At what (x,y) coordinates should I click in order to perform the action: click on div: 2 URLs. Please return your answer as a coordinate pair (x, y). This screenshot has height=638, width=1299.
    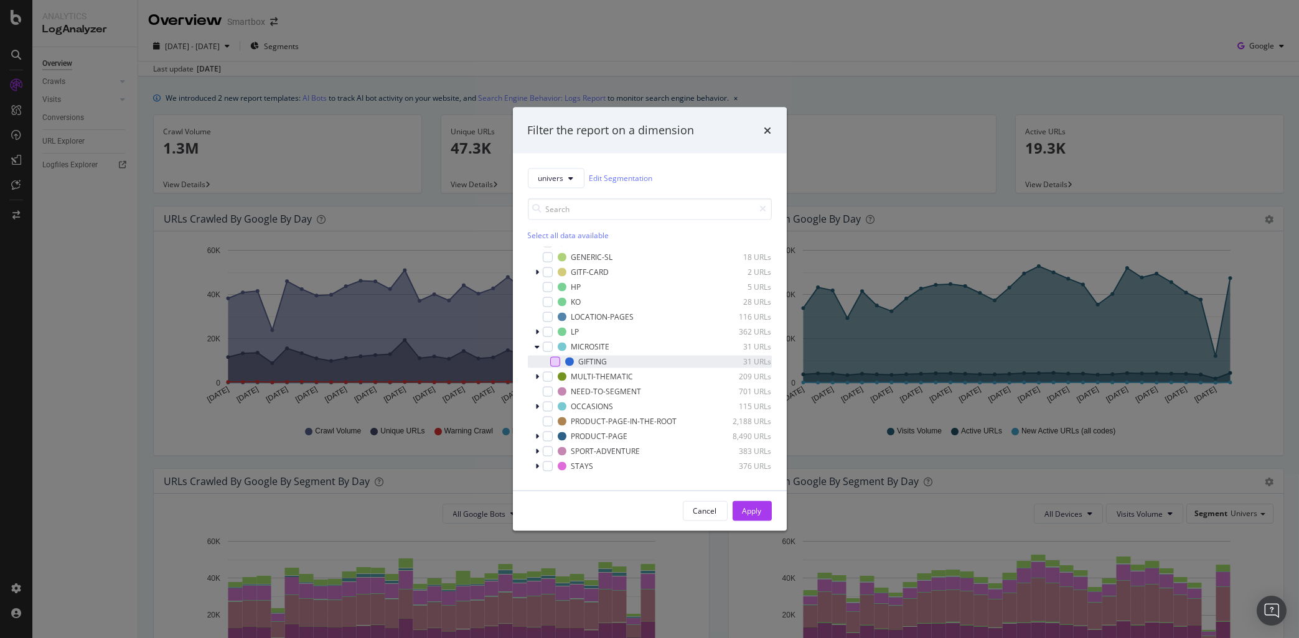
    Looking at the image, I should click on (741, 272).